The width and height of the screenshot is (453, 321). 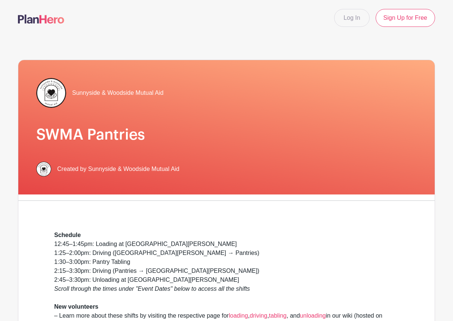 I want to click on a: driving, so click(x=258, y=316).